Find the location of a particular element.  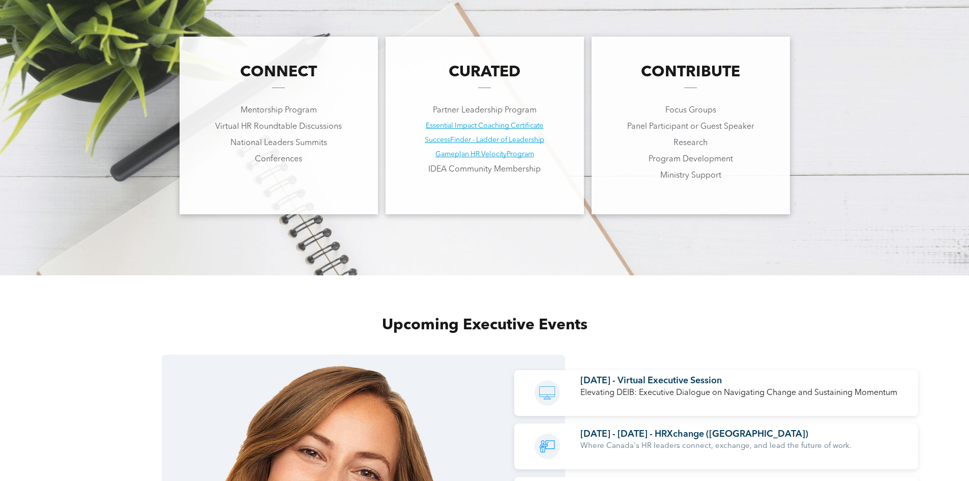

span: IDEA Community Membership is located at coordinates (484, 169).